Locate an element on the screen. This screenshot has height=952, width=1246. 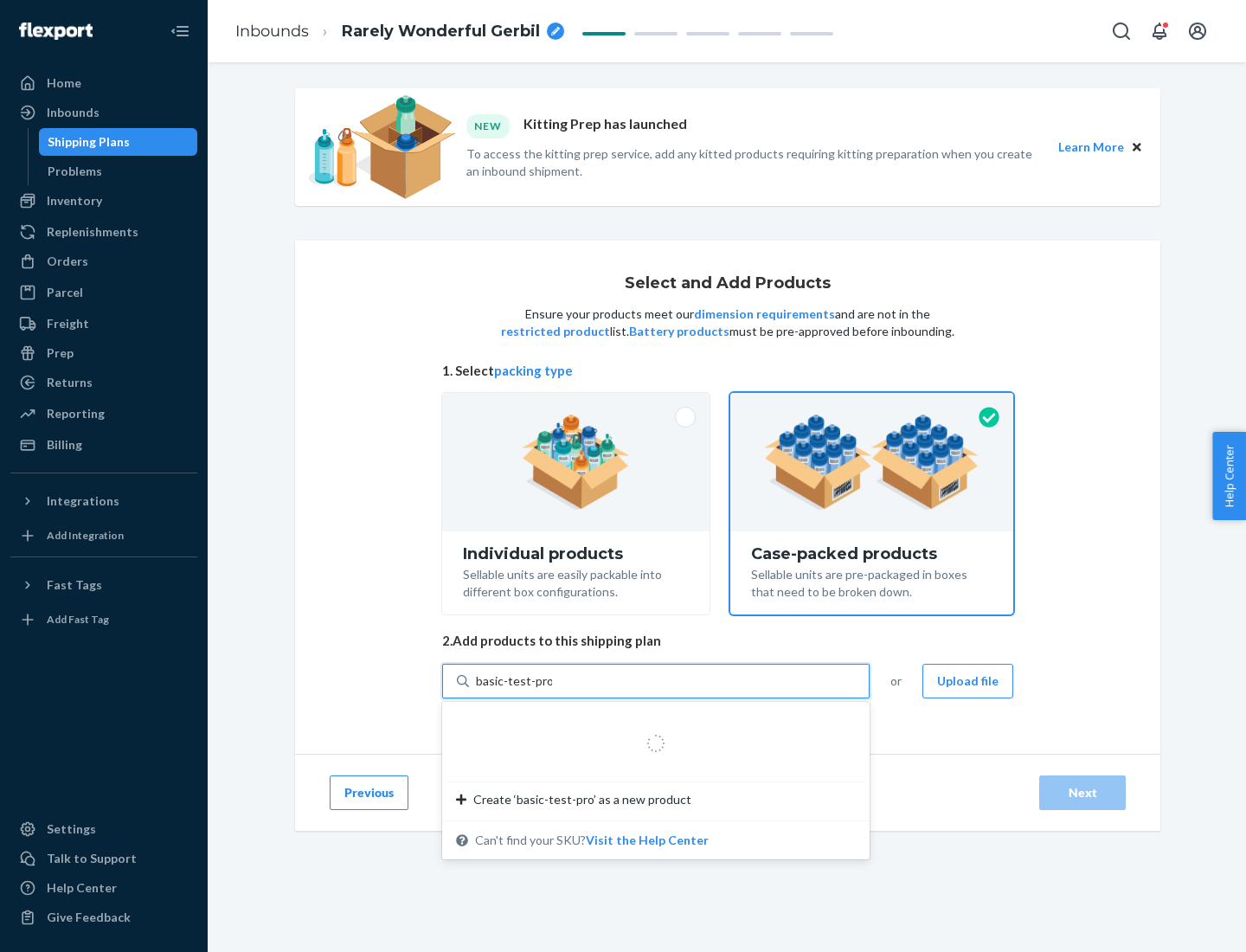
button: dimension requirements is located at coordinates (764, 314).